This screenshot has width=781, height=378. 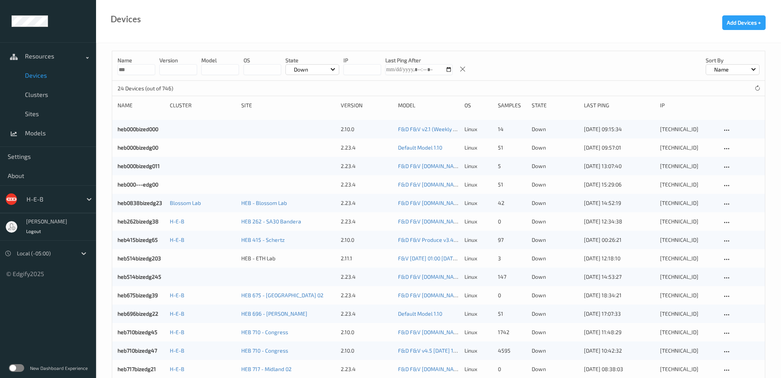 What do you see at coordinates (733, 60) in the screenshot?
I see `p: Sort by` at bounding box center [733, 60].